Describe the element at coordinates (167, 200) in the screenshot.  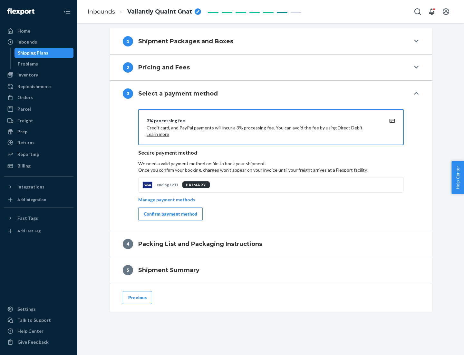
I see `p: Manage payment methods` at that location.